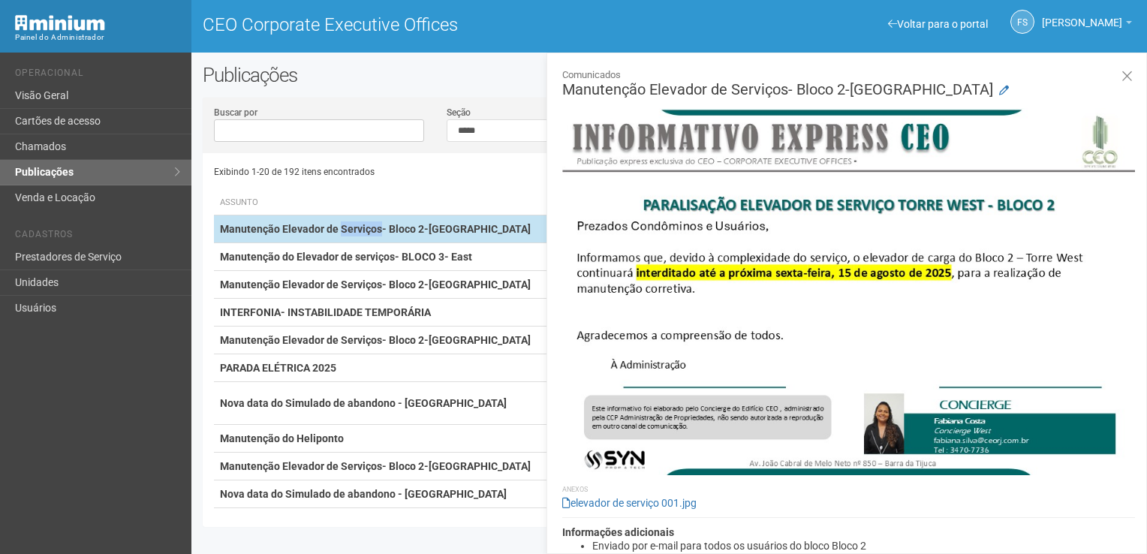 This screenshot has width=1147, height=554. I want to click on h2: Publicações, so click(391, 75).